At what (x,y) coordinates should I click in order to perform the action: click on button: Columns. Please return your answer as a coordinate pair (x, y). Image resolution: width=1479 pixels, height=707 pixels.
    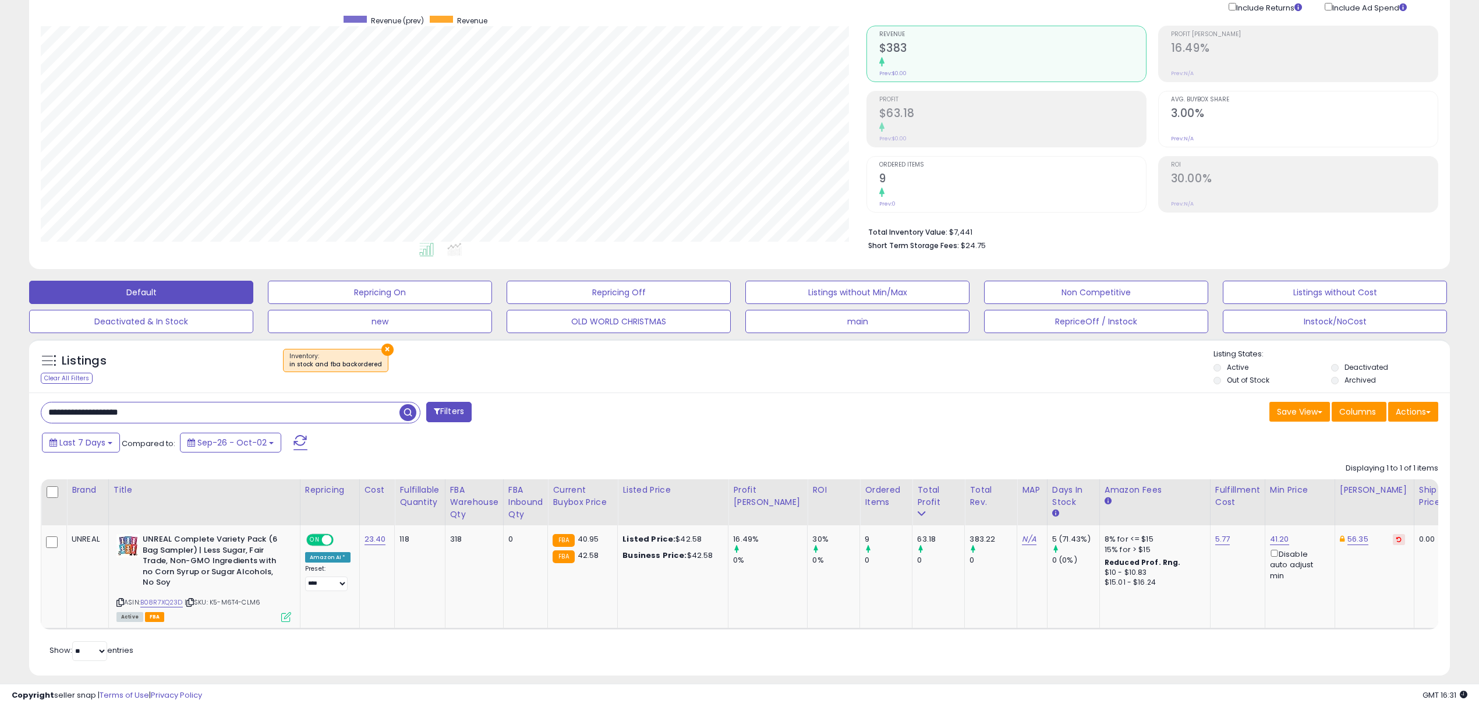
    Looking at the image, I should click on (1359, 412).